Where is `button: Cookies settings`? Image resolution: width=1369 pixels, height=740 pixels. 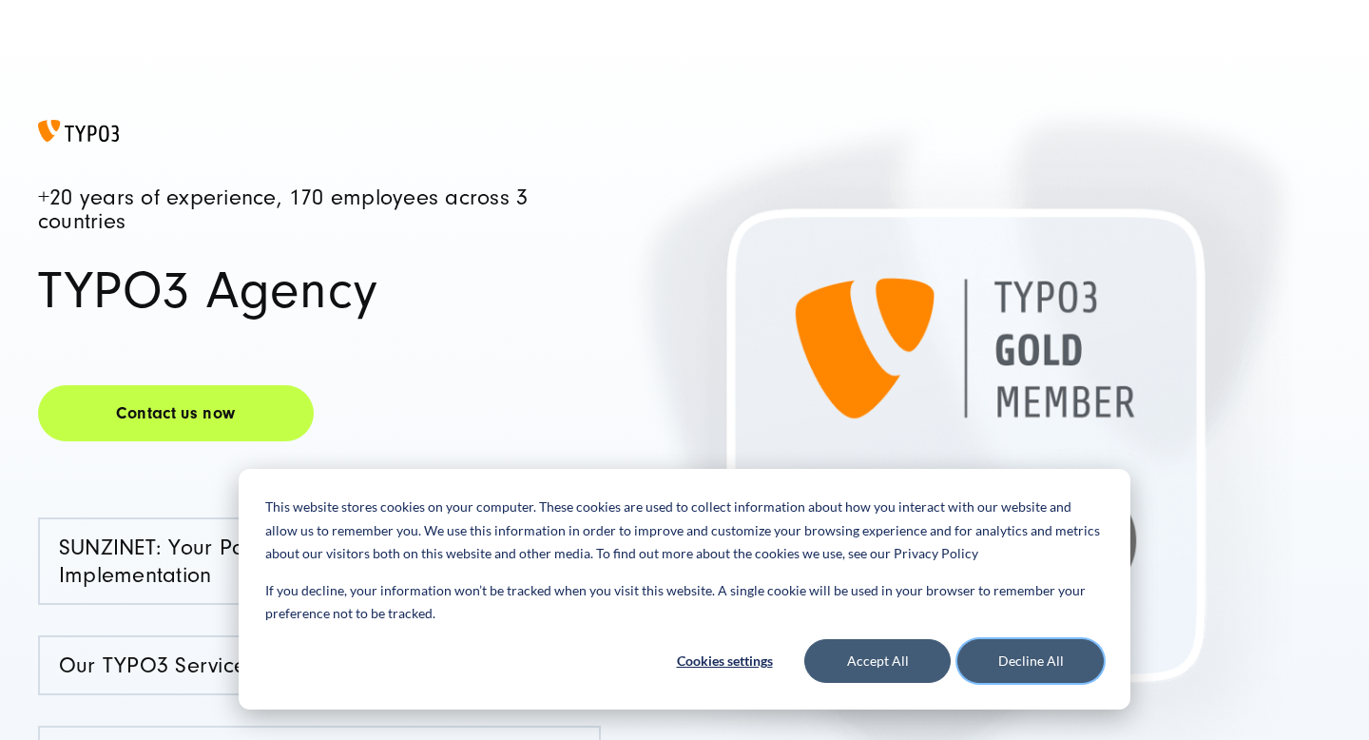 button: Cookies settings is located at coordinates (724, 661).